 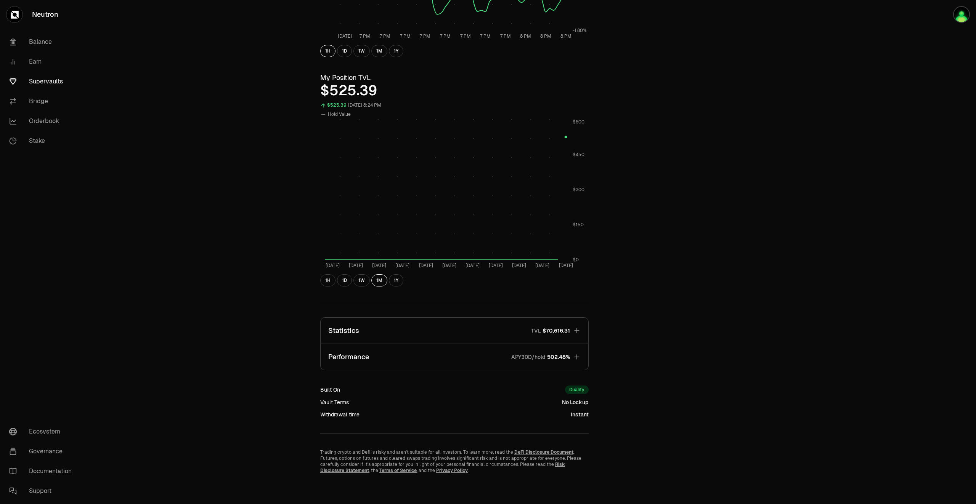 I want to click on a: Bridge, so click(x=43, y=101).